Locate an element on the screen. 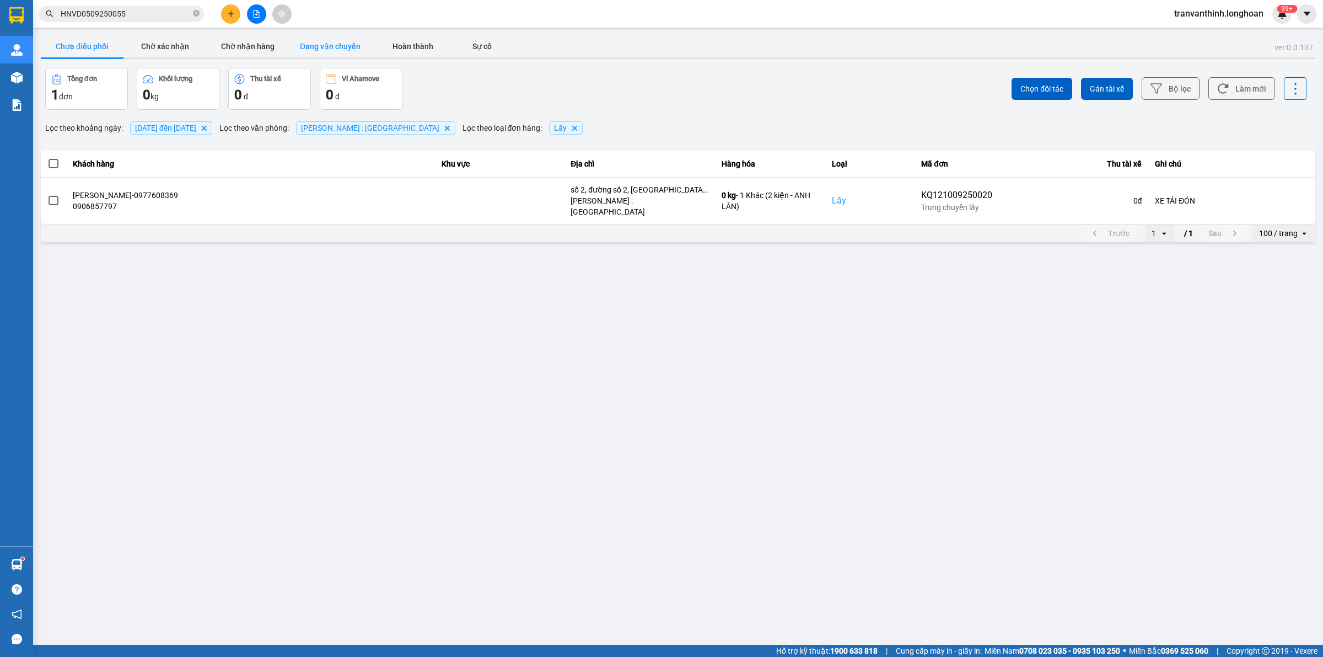  div: Tổng đơn is located at coordinates (82, 79).